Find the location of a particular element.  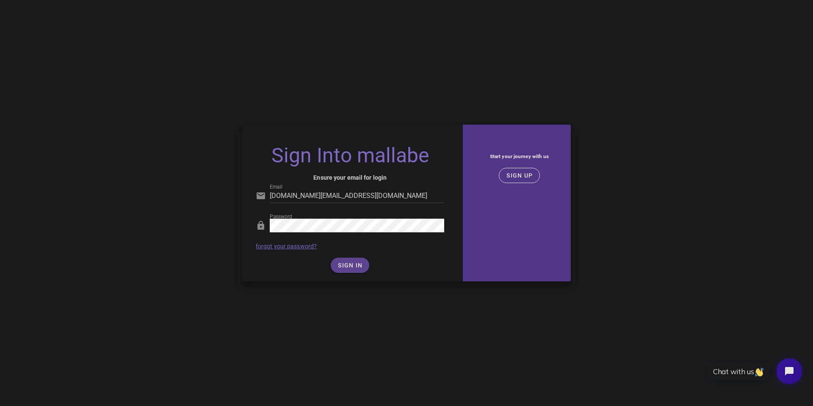

button: SIGN IN is located at coordinates (350, 265).